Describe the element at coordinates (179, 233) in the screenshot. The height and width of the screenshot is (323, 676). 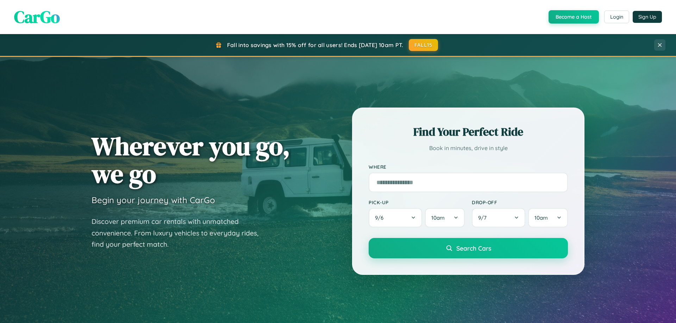
I see `p: Discover premium car rentals with unmatched convenience. From luxury vehicles to everyday rides, ...` at that location.